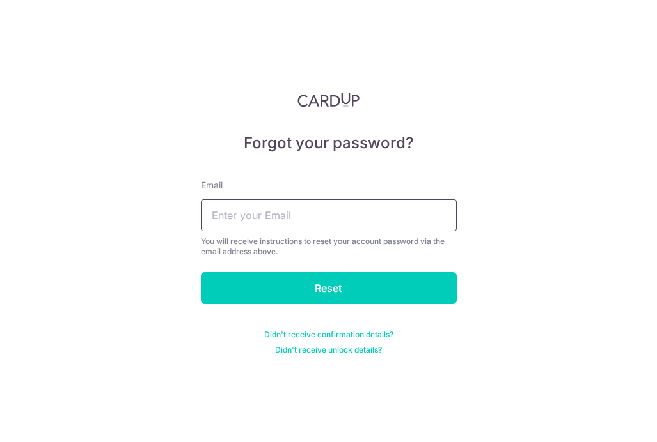  I want to click on a: Didn't receive confirmation details?, so click(329, 335).